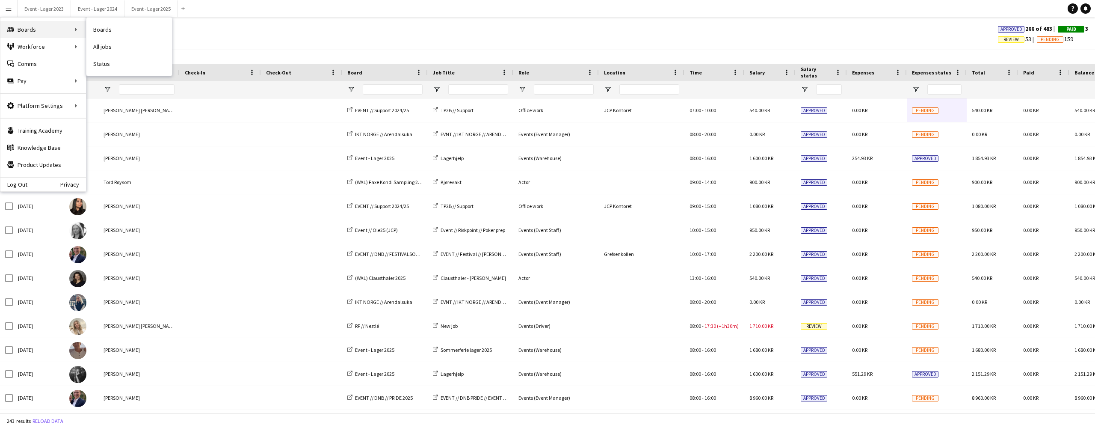 This screenshot has height=428, width=1095. What do you see at coordinates (279, 72) in the screenshot?
I see `span: Check-Out` at bounding box center [279, 72].